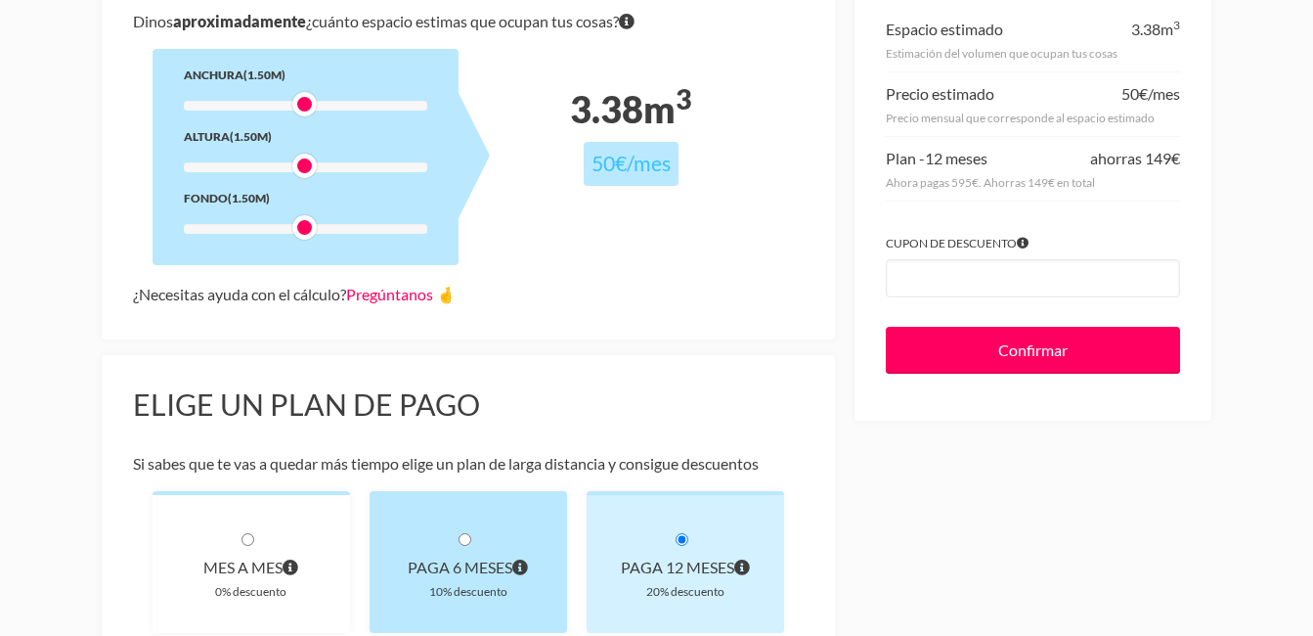 The width and height of the screenshot is (1313, 636). I want to click on div: 20% descuento, so click(685, 591).